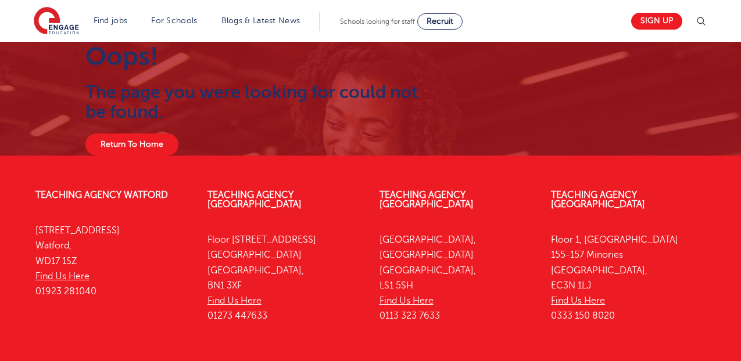  I want to click on a: Find jobs, so click(110, 20).